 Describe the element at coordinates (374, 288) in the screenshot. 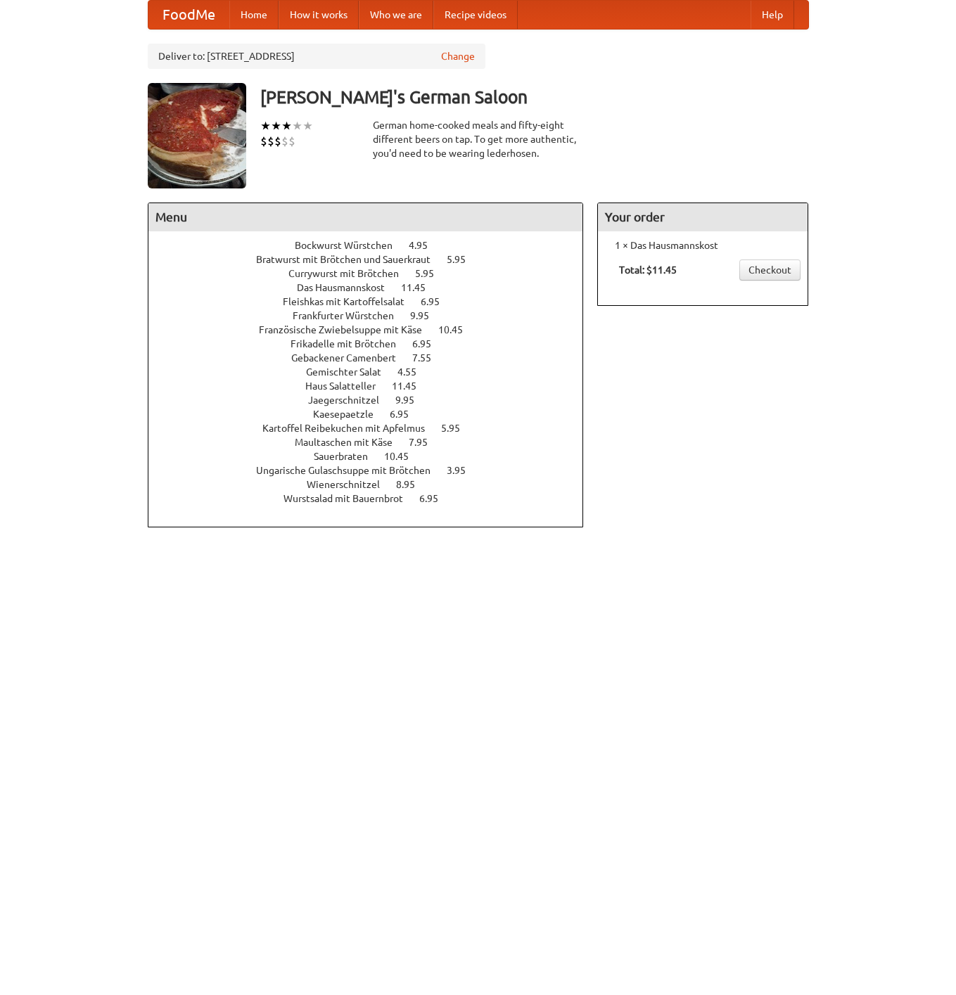

I see `a: Das Hausmannskost 11.45` at that location.